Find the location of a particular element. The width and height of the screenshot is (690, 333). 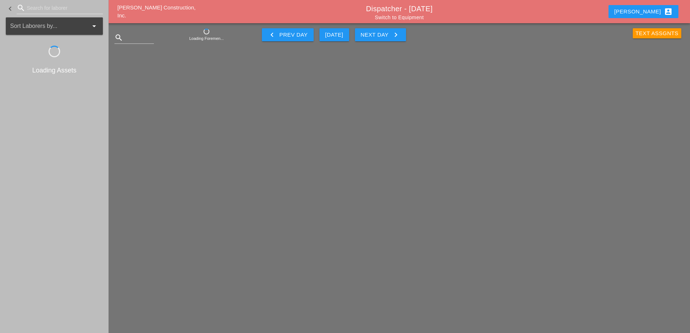

button: Text Assgnts is located at coordinates (657, 33).